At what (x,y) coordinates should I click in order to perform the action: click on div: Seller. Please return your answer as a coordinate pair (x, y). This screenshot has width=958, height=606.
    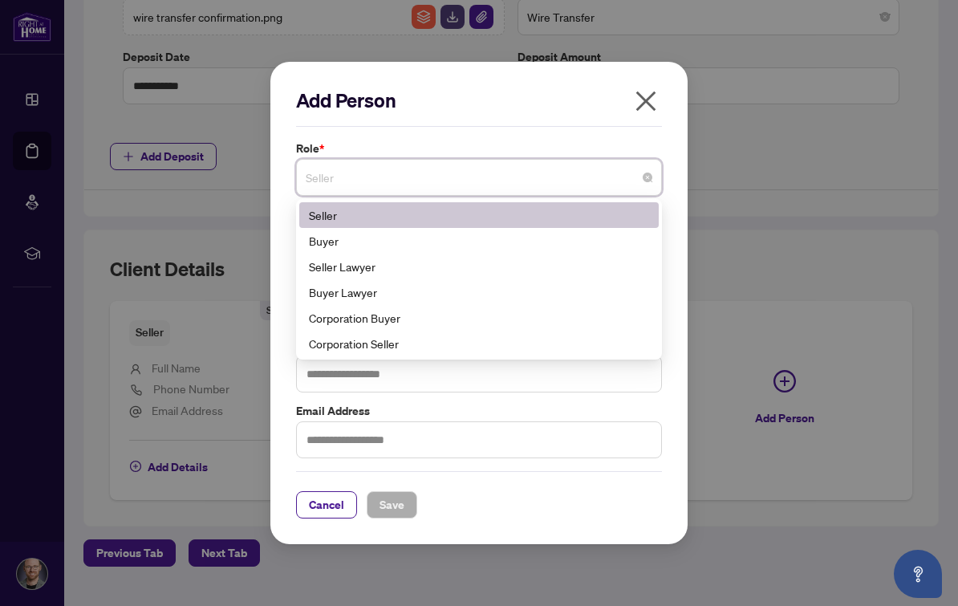
    Looking at the image, I should click on (479, 215).